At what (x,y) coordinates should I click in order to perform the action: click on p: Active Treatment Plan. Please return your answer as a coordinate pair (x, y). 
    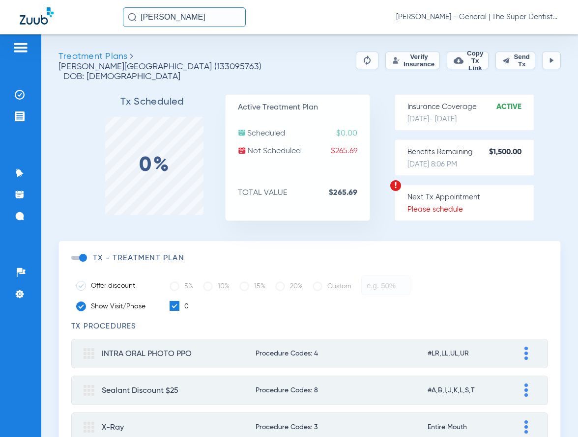
    Looking at the image, I should click on (304, 108).